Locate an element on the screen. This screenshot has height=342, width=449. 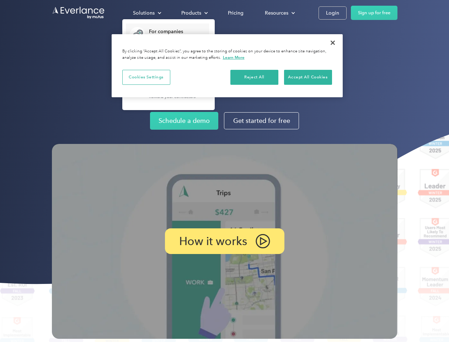
a: Get started for free is located at coordinates (261, 121).